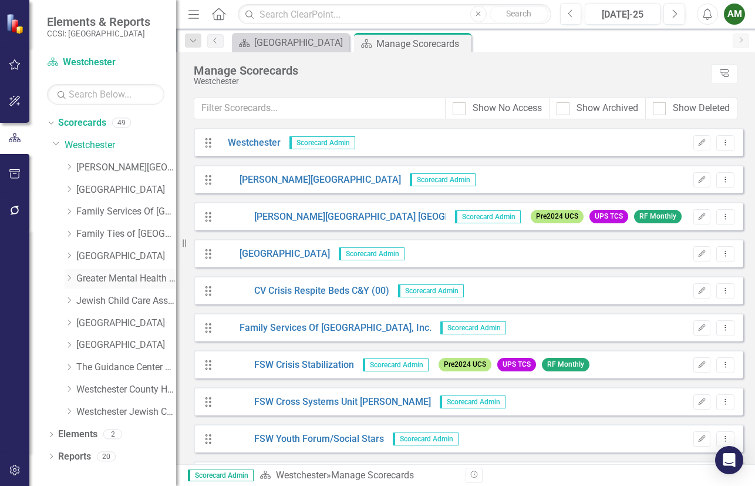 The height and width of the screenshot is (486, 755). I want to click on a: FSW Crisis Stabilization, so click(287, 365).